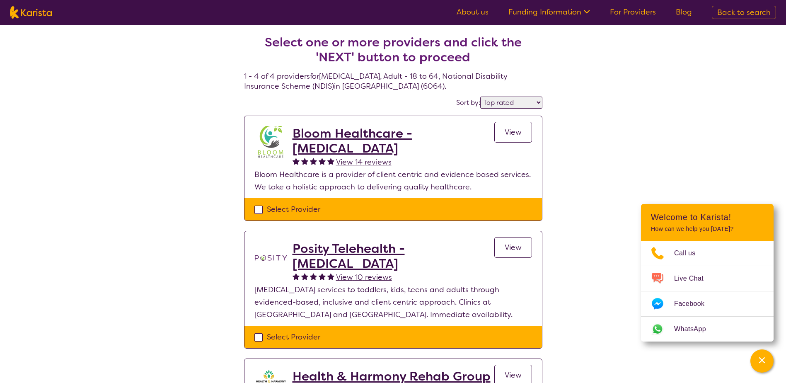 This screenshot has height=383, width=786. Describe the element at coordinates (271, 142) in the screenshot. I see `img: kyxjko9qh2ft7c3q1pd9.jpg` at that location.